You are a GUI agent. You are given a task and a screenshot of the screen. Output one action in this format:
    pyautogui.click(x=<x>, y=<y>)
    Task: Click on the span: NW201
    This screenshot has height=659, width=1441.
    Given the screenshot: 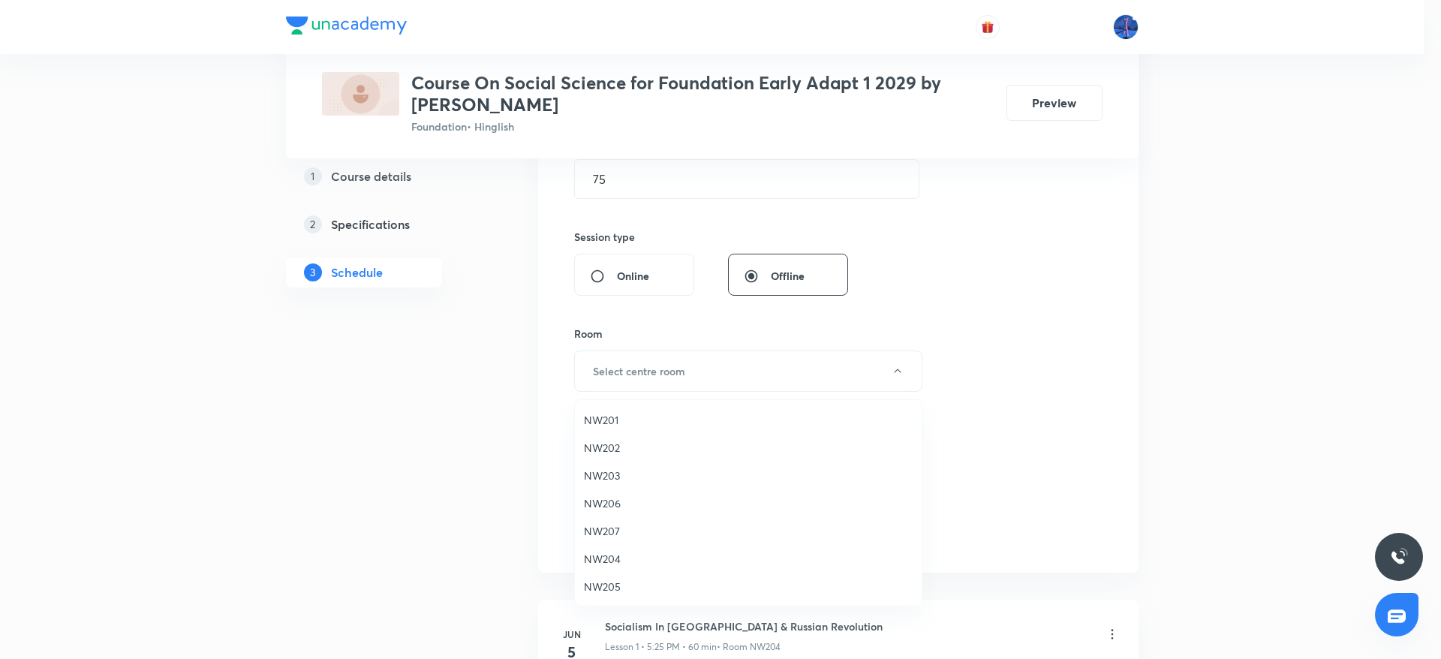 What is the action you would take?
    pyautogui.click(x=748, y=420)
    